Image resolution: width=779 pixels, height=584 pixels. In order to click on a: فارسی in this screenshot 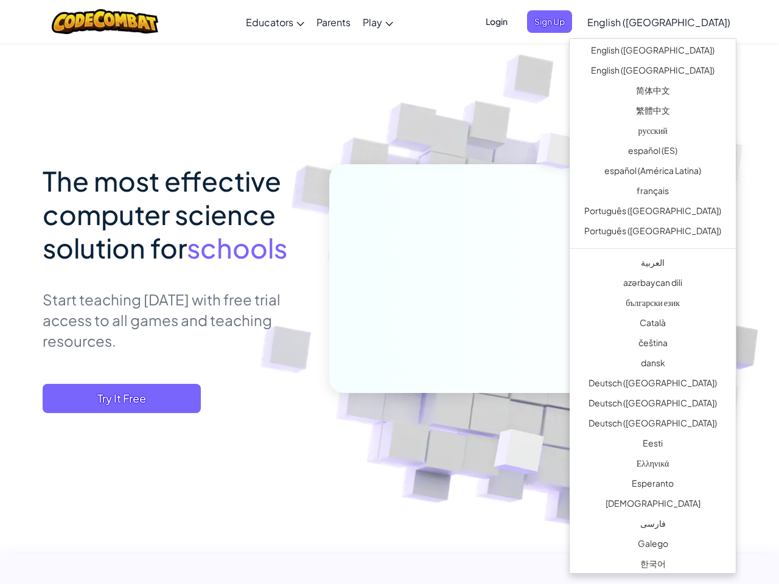, I will do `click(652, 525)`.